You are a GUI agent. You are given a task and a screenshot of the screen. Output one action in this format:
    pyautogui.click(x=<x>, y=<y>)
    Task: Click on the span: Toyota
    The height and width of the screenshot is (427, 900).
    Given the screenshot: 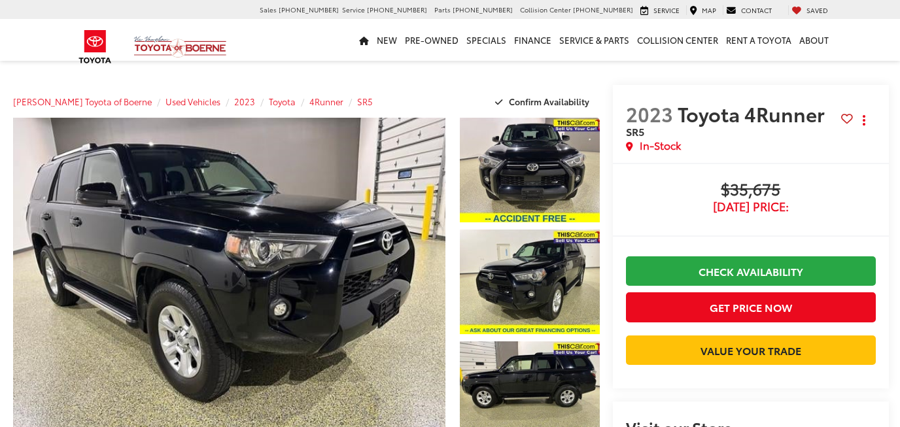 What is the action you would take?
    pyautogui.click(x=282, y=101)
    